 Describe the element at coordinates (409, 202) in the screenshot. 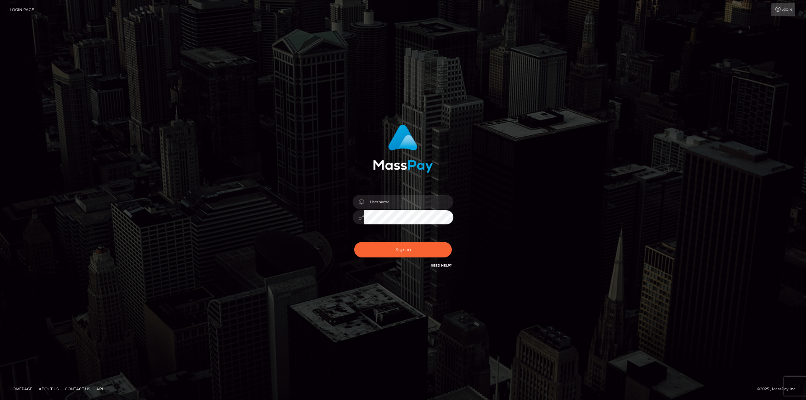

I see `input: Username...` at that location.